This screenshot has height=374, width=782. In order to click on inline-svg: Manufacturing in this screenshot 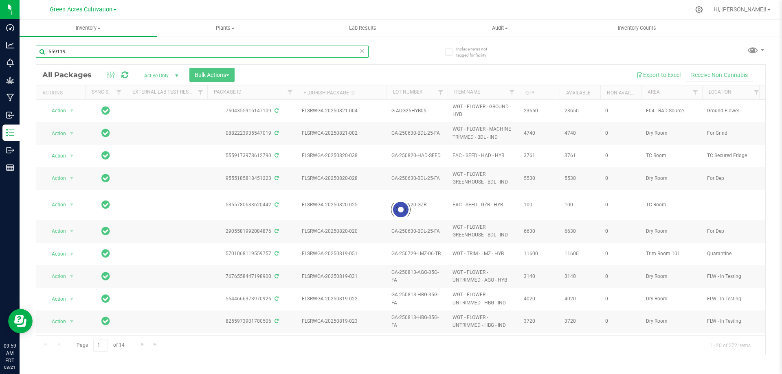, I will do `click(10, 98)`.